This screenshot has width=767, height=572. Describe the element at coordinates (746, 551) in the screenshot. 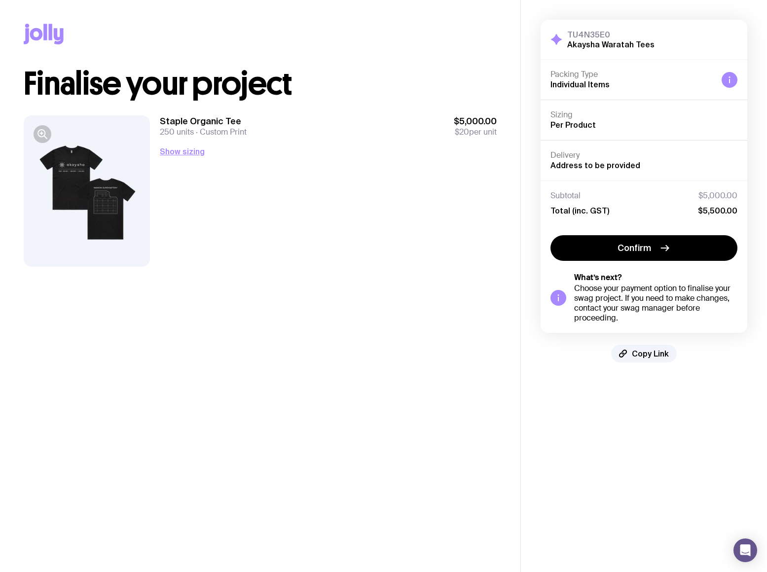

I see `div: Open Intercom Messenger` at that location.